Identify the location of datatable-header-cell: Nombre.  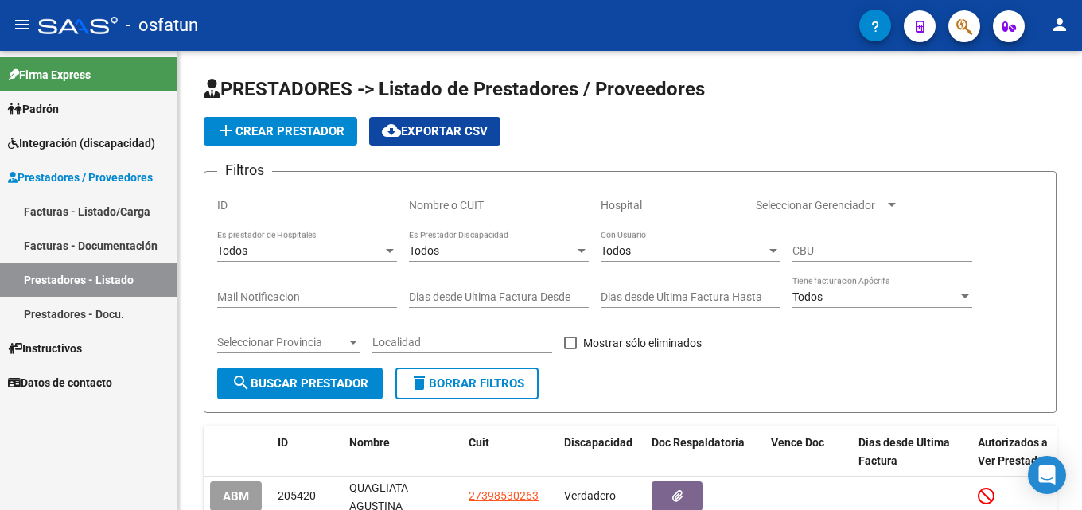
(403, 452).